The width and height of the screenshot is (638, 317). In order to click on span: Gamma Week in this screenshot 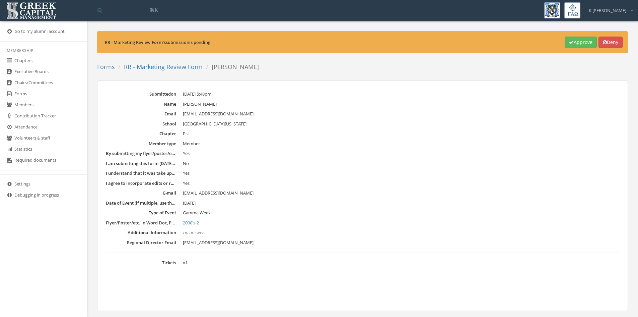, I will do `click(197, 212)`.